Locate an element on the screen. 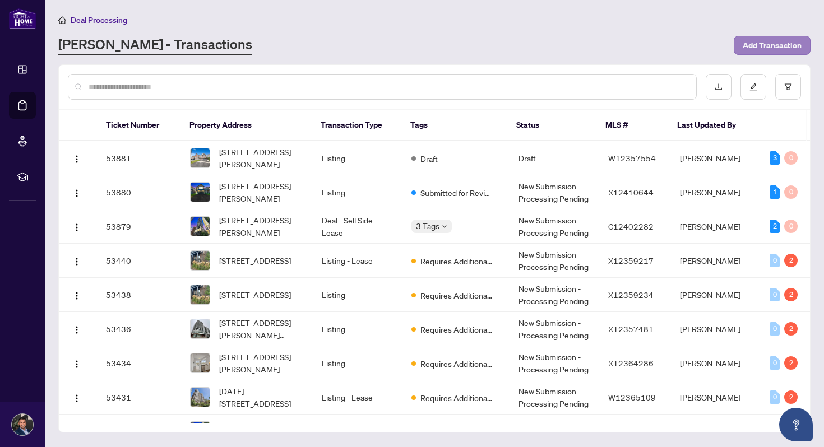  span: C12402282 is located at coordinates (631, 226).